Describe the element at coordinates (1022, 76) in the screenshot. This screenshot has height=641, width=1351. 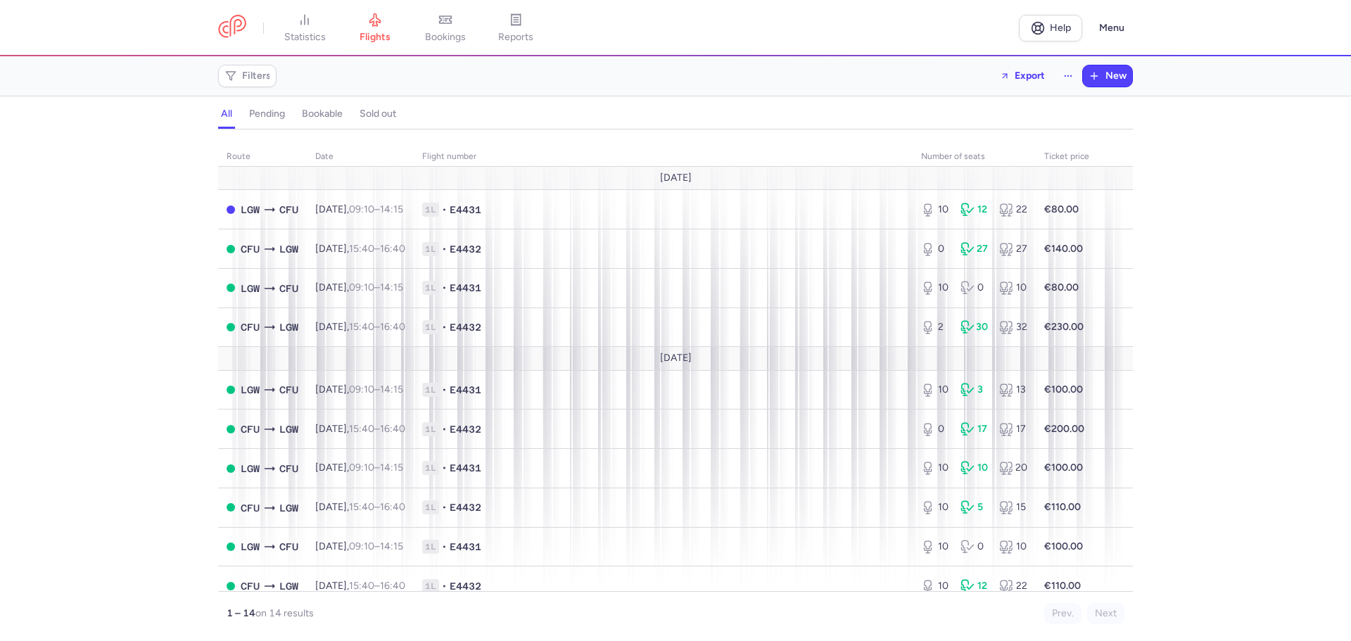
I see `button: Export` at that location.